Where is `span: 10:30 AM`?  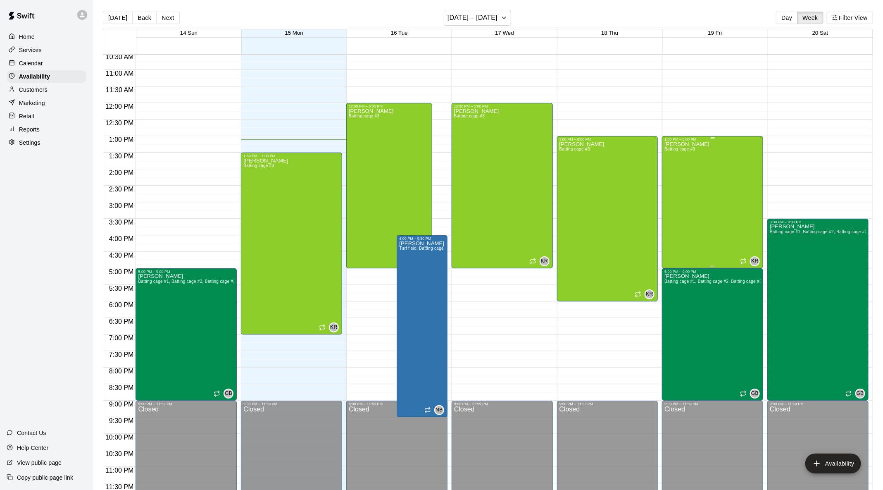
span: 10:30 AM is located at coordinates (120, 57).